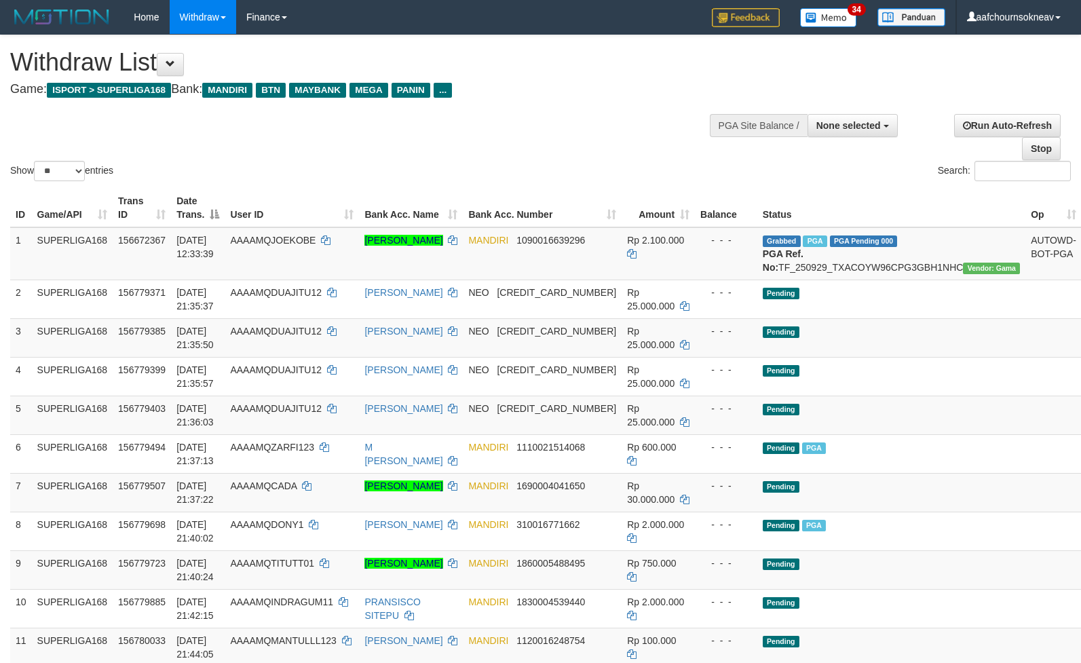  Describe the element at coordinates (142, 292) in the screenshot. I see `span: 156779371` at that location.